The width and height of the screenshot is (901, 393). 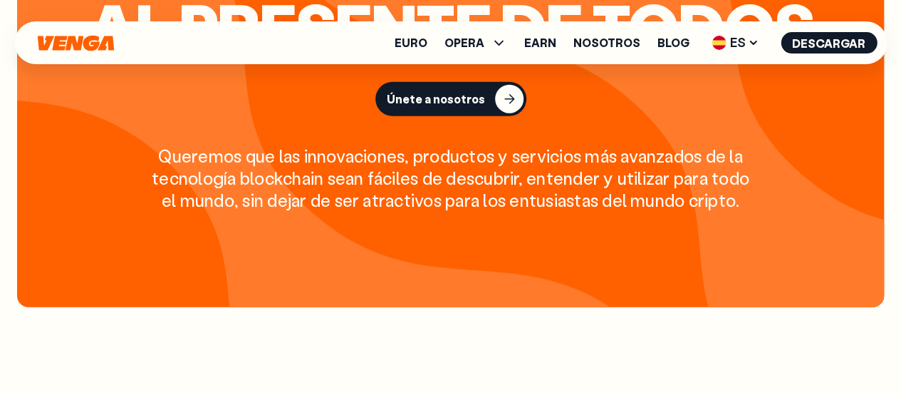 I want to click on span: ES, so click(x=735, y=43).